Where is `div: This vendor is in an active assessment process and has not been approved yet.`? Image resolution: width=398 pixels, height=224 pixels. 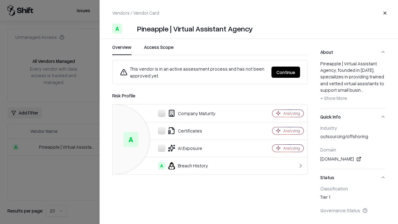 div: This vendor is in an active assessment process and has not been approved yet. is located at coordinates (193, 72).